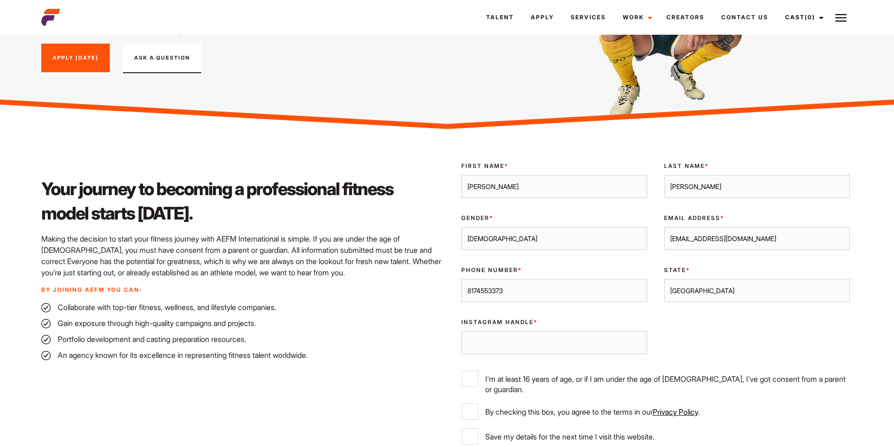  Describe the element at coordinates (241, 307) in the screenshot. I see `li: Collaborate with top-tier fitness, wellness, and lifestyle companies.` at that location.